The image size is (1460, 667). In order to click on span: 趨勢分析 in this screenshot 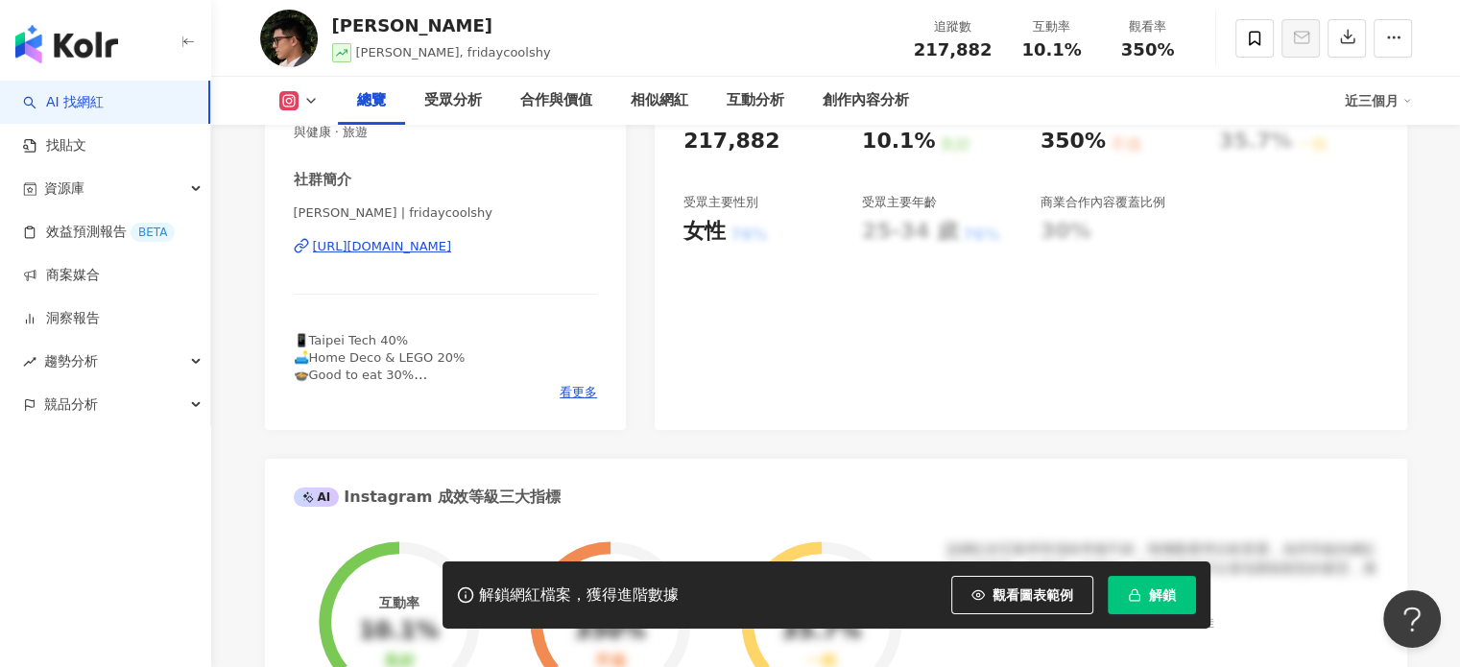, I will do `click(71, 361)`.